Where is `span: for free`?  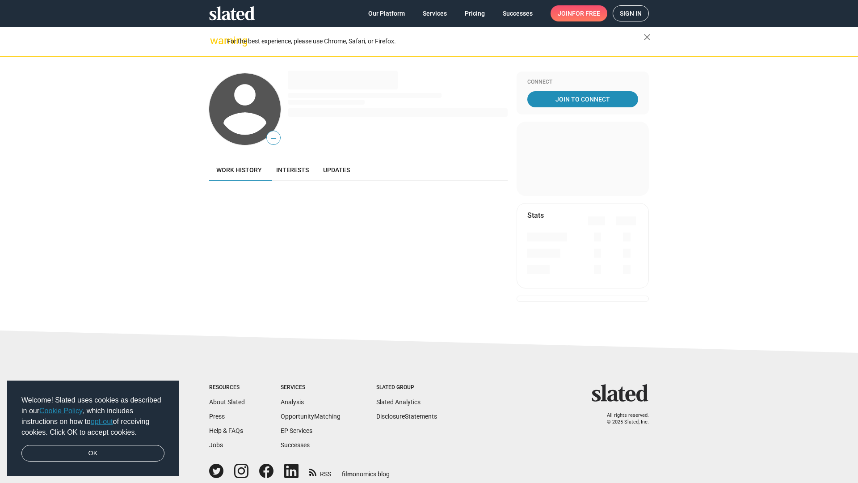 span: for free is located at coordinates (586, 13).